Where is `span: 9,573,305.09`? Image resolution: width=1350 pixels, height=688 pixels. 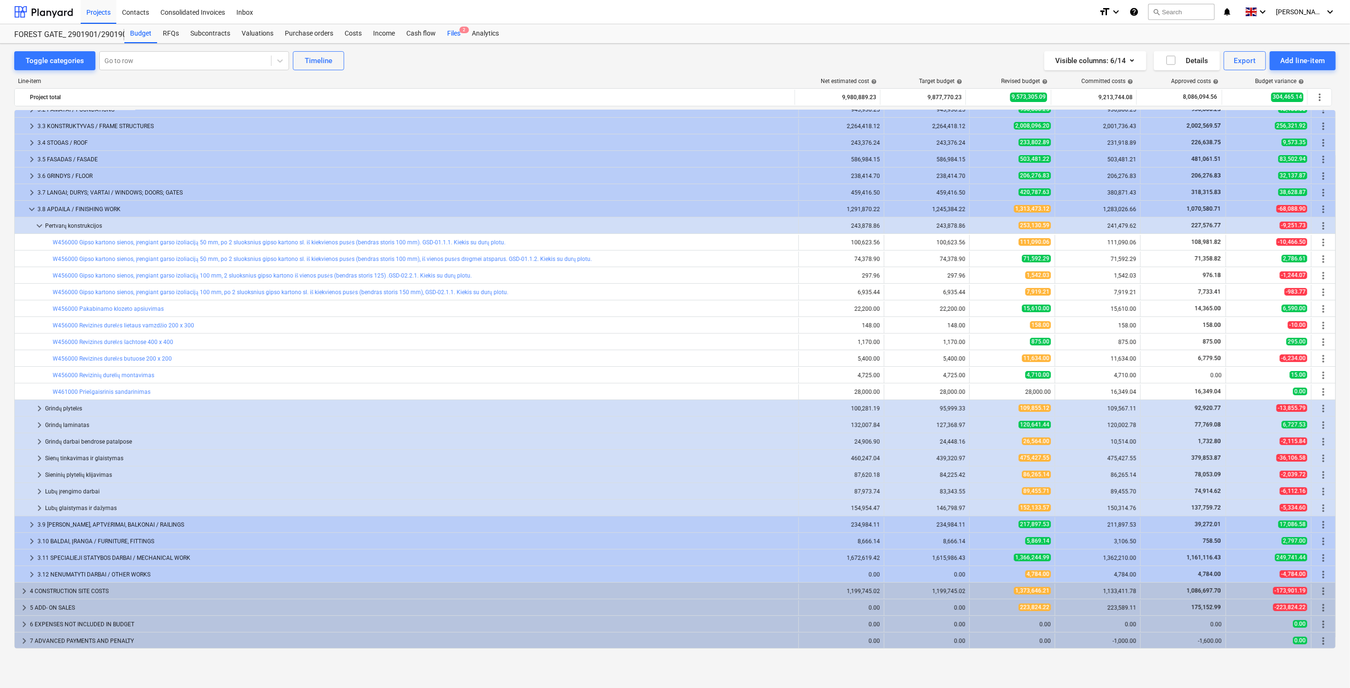
span: 9,573,305.09 is located at coordinates (1028, 97).